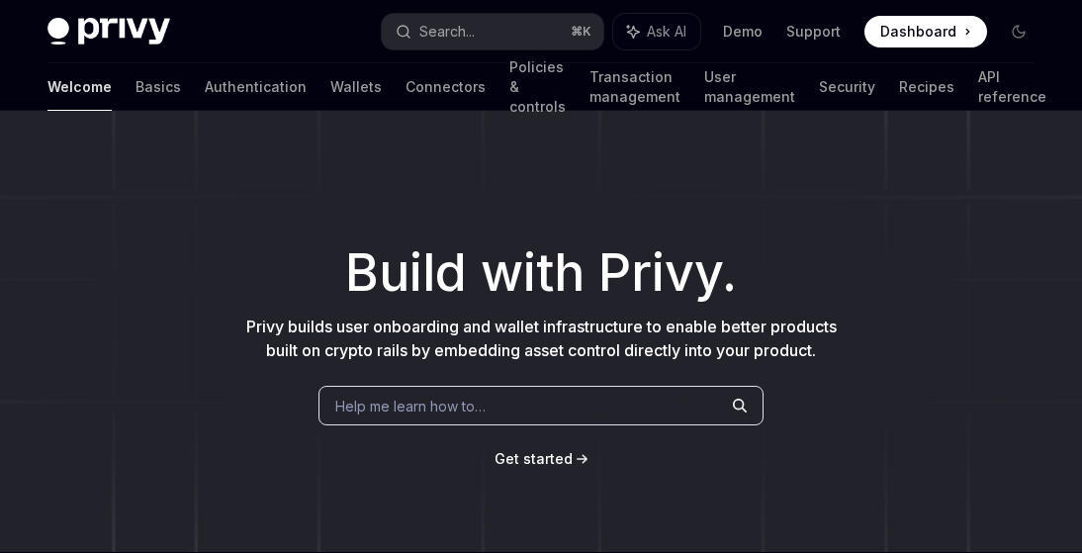 This screenshot has width=1082, height=553. Describe the element at coordinates (927, 87) in the screenshot. I see `a: Recipes` at that location.